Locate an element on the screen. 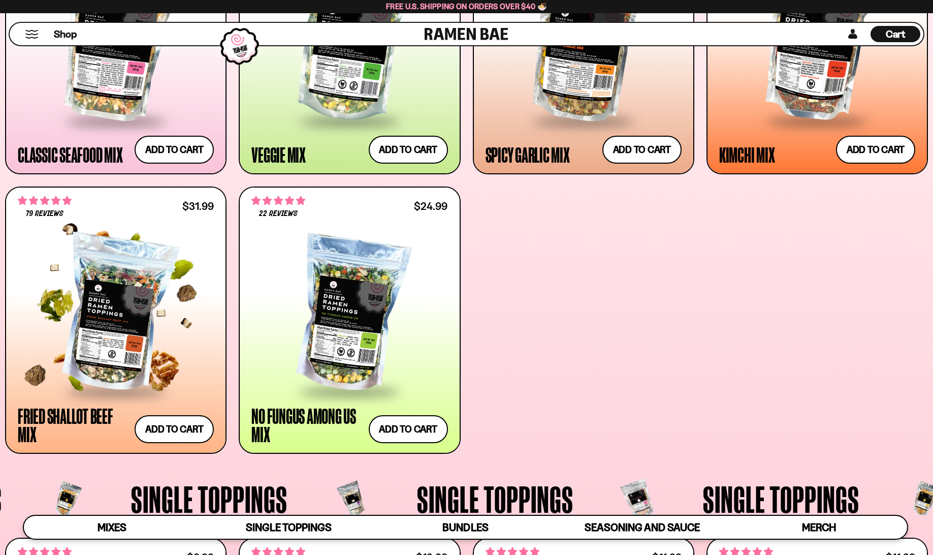 This screenshot has width=933, height=555. div: Cart is located at coordinates (895, 34).